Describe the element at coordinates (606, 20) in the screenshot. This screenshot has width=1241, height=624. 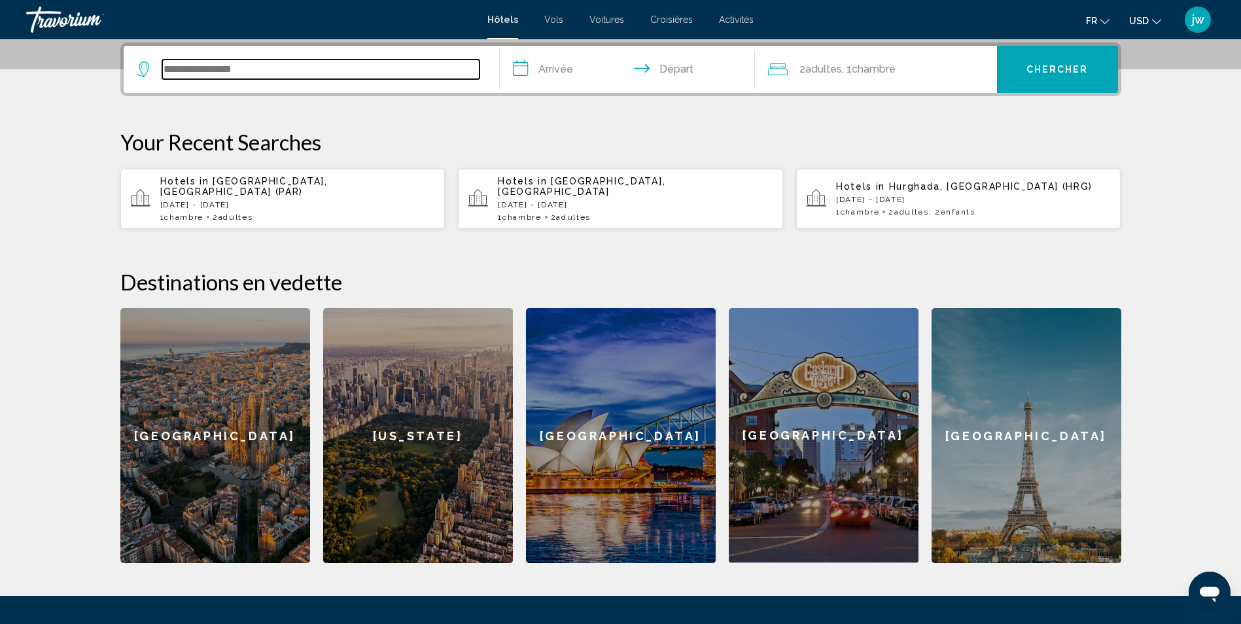
I see `a: Voitures` at that location.